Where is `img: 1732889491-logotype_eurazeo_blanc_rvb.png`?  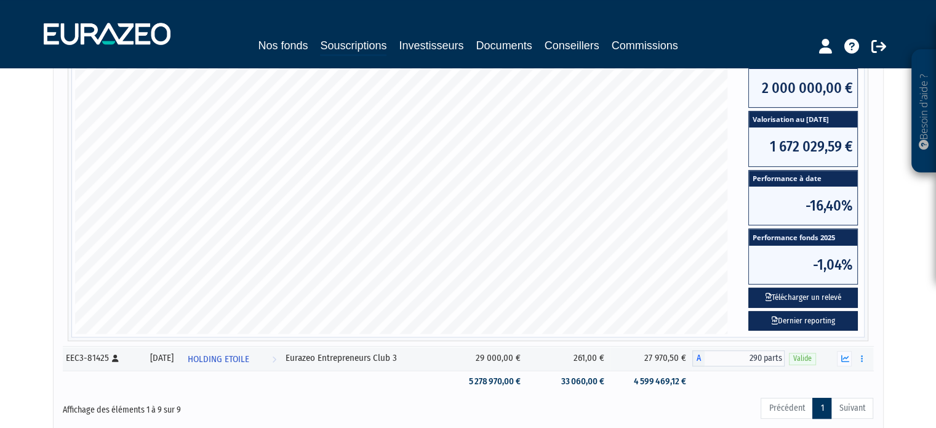
img: 1732889491-logotype_eurazeo_blanc_rvb.png is located at coordinates (107, 34).